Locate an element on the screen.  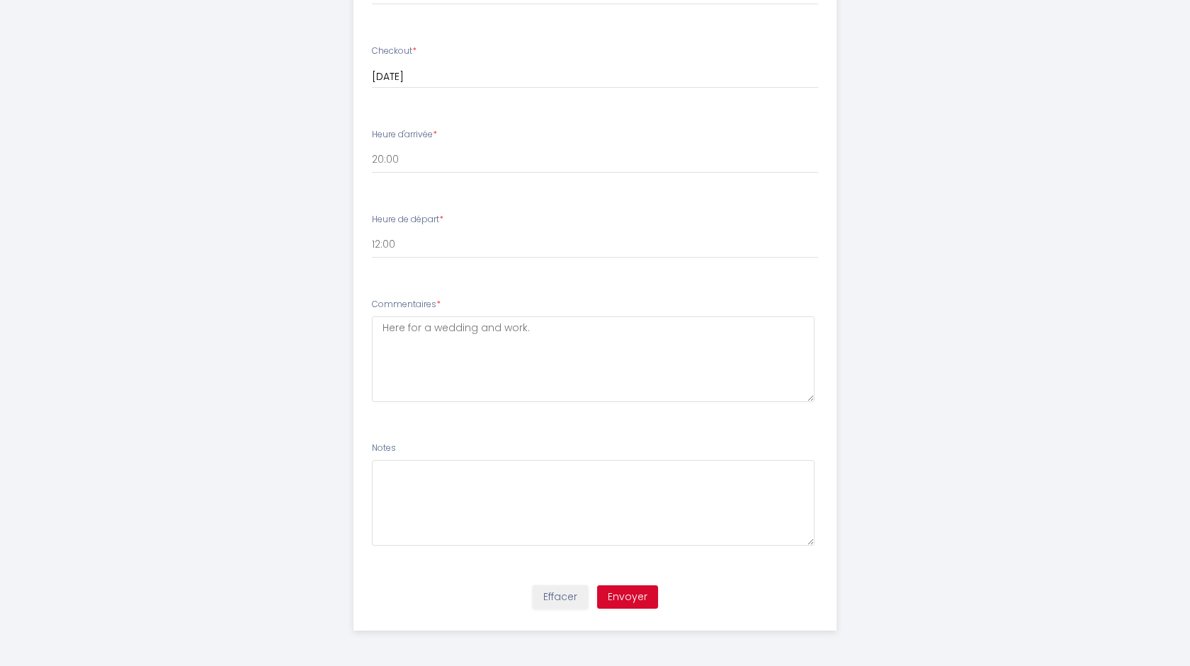
button: Effacer is located at coordinates (560, 598).